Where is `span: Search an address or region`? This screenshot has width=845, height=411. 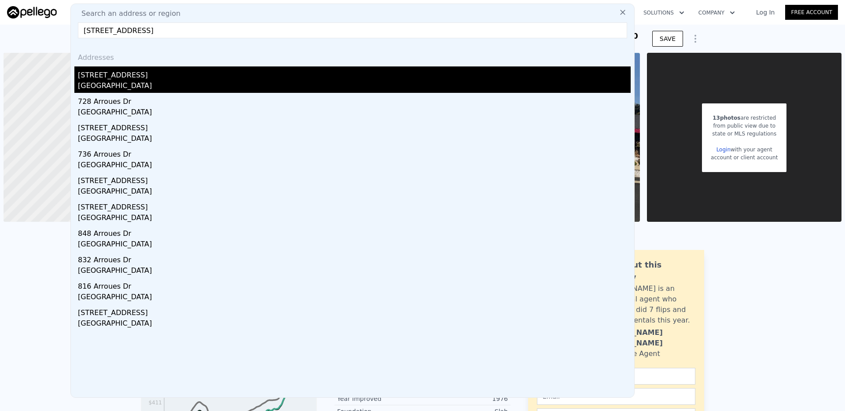 span: Search an address or region is located at coordinates (127, 14).